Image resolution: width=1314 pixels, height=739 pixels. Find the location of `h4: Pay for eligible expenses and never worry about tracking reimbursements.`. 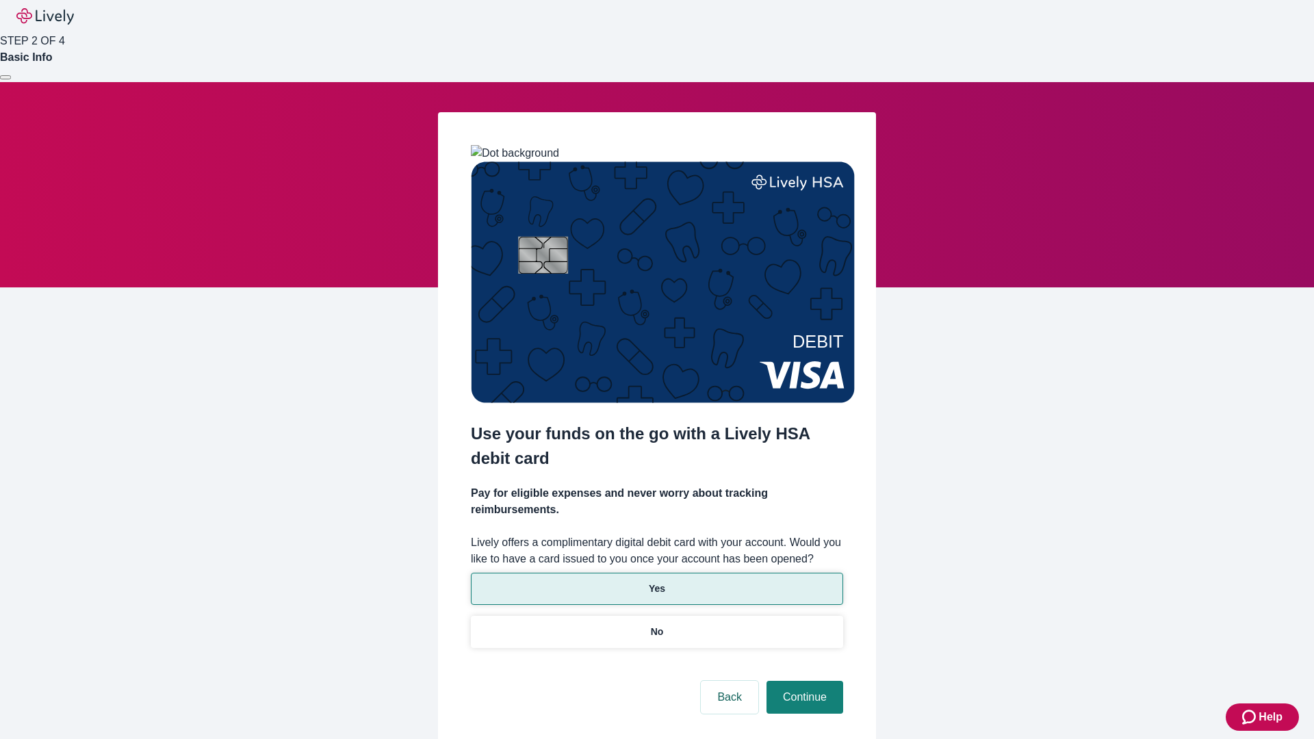

h4: Pay for eligible expenses and never worry about tracking reimbursements. is located at coordinates (657, 501).